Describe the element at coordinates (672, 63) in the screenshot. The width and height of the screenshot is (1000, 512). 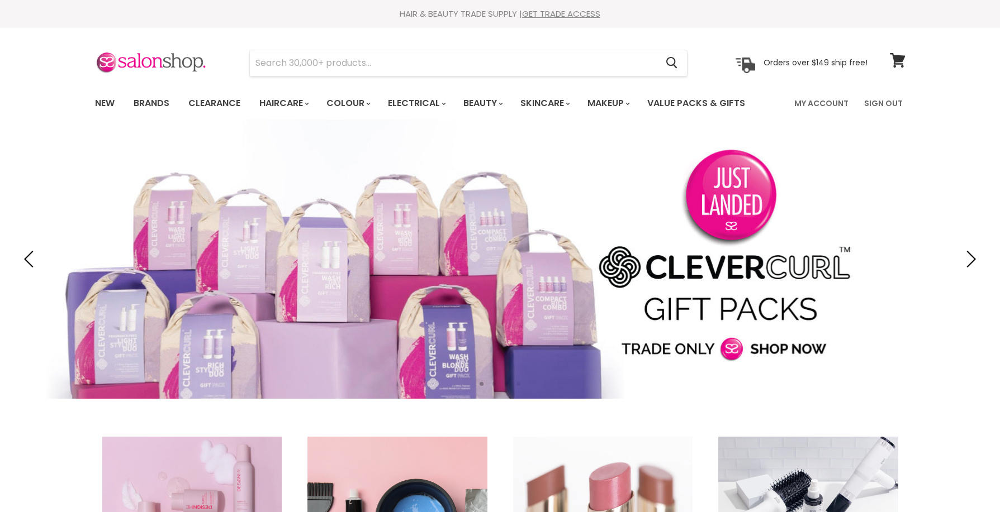
I see `button: Search` at that location.